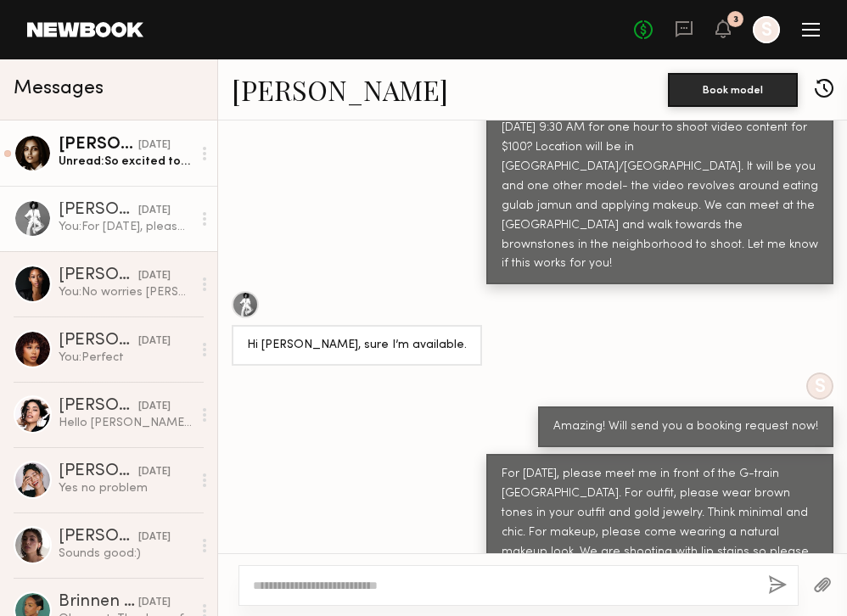  Describe the element at coordinates (732, 88) in the screenshot. I see `a: Book model` at that location.